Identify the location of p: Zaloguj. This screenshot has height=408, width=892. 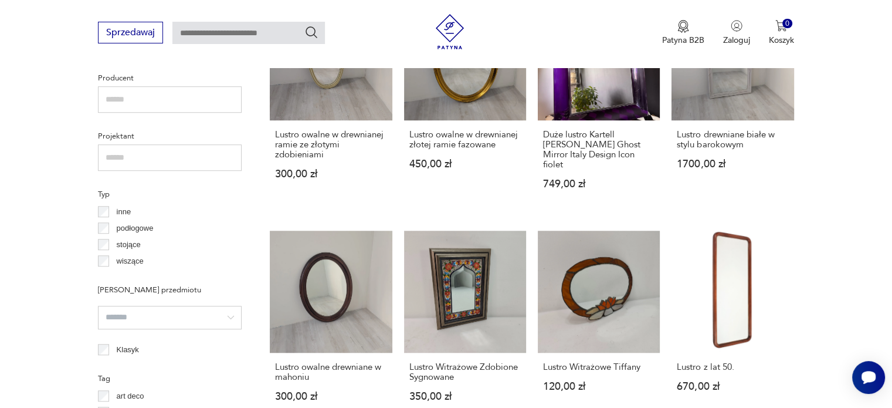
(737, 40).